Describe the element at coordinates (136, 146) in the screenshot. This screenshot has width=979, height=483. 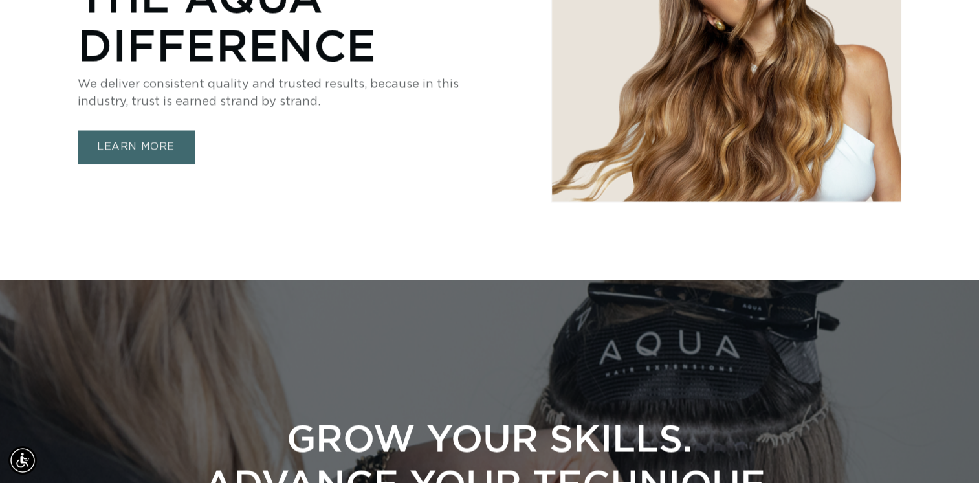
I see `a: LEARN MORE` at that location.